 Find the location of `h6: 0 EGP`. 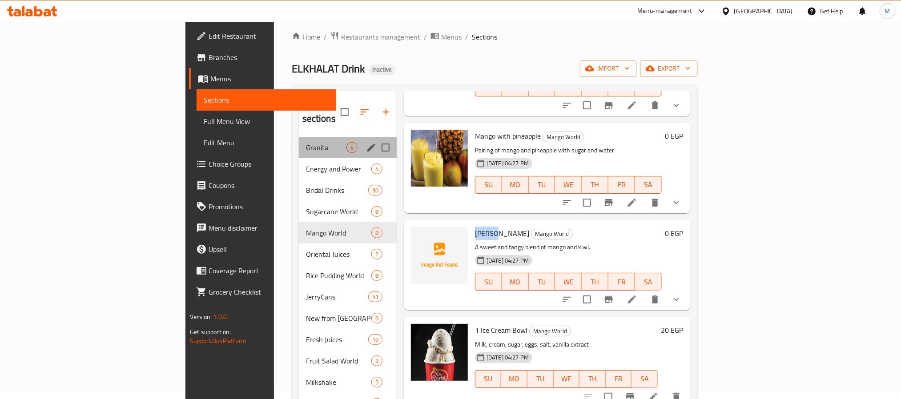

h6: 0 EGP is located at coordinates (674, 233).